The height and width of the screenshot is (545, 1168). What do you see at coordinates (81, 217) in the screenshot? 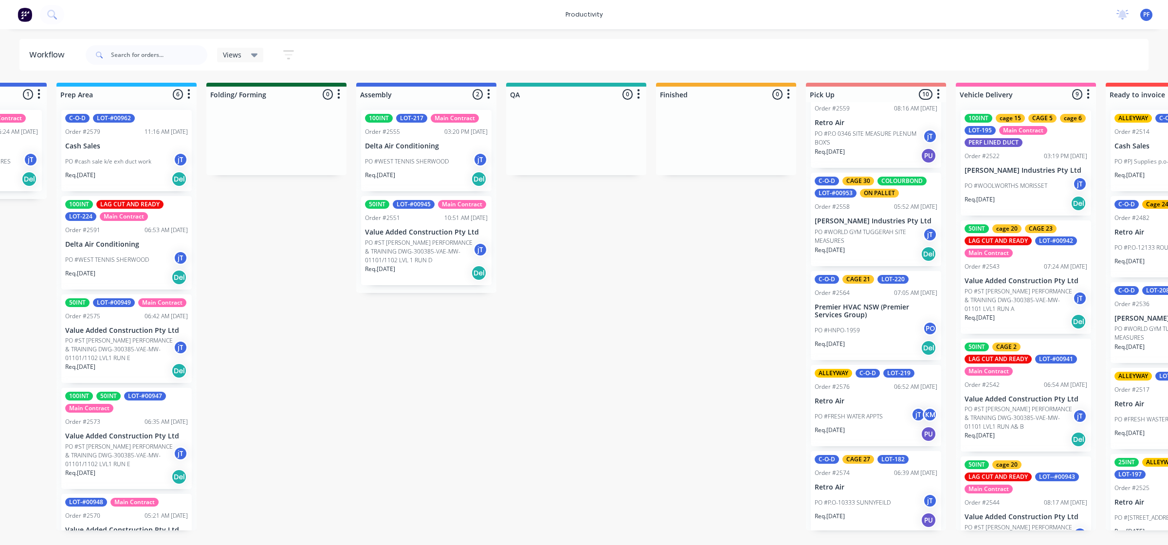
I see `div: LOT-224` at bounding box center [81, 217].